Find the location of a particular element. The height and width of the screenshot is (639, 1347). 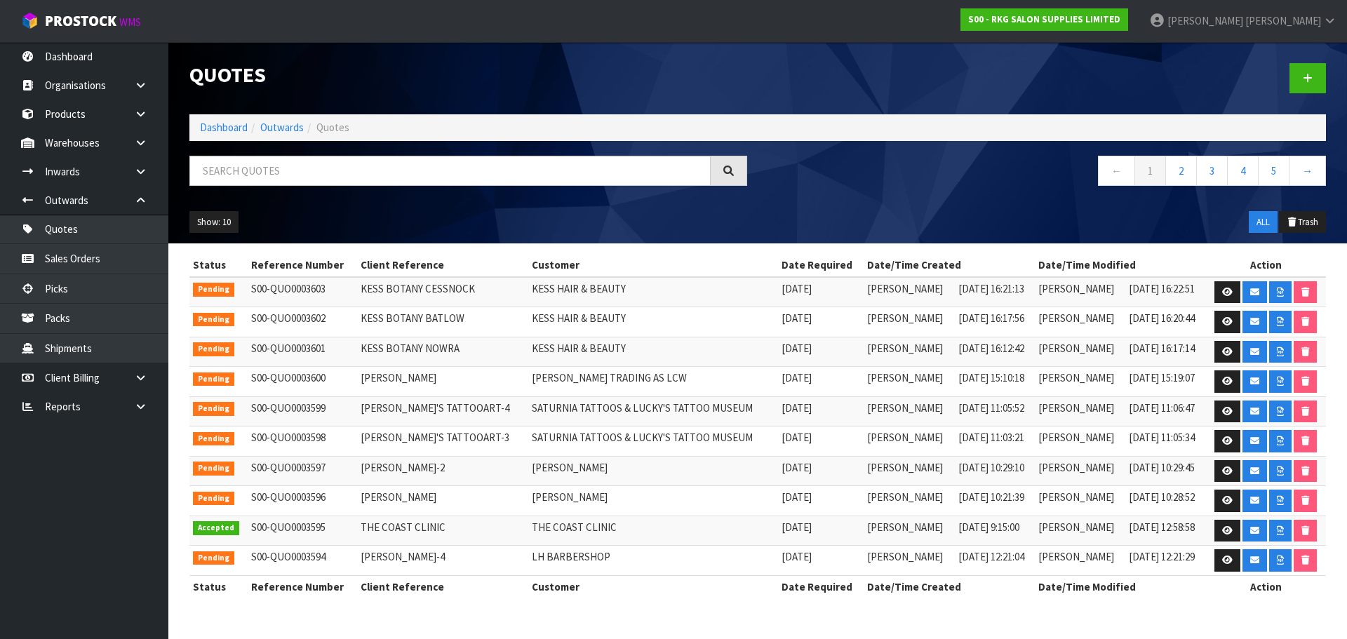

td: S00-QUO0003596 is located at coordinates (302, 501).